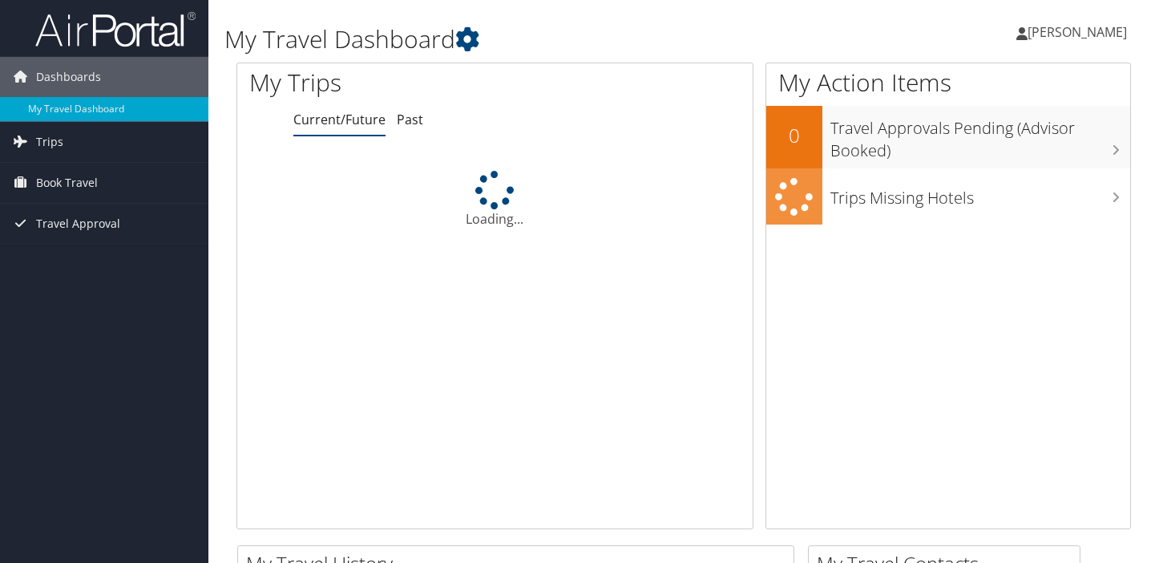 The height and width of the screenshot is (563, 1159). I want to click on h3: Trips Missing Hotels, so click(980, 194).